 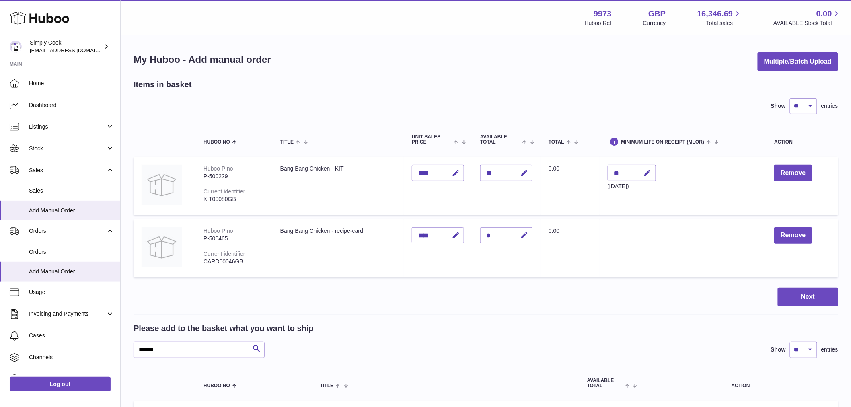 What do you see at coordinates (162, 84) in the screenshot?
I see `h2: Items in basket` at bounding box center [162, 84].